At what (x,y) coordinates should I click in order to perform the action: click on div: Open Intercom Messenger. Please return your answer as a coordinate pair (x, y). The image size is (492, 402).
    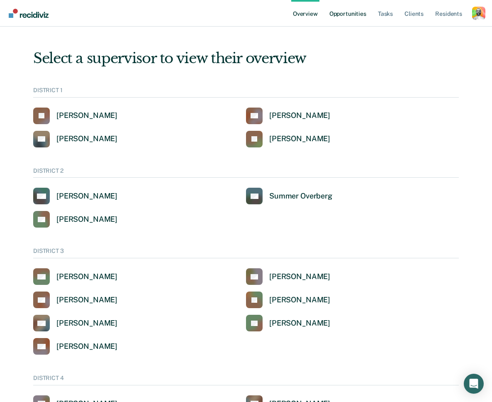
    Looking at the image, I should click on (474, 383).